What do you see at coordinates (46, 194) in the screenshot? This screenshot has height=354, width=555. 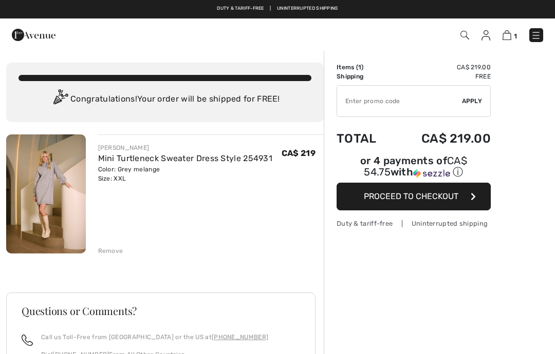 I see `img: Mini Turtleneck Sweater Dress Style 254931` at bounding box center [46, 194].